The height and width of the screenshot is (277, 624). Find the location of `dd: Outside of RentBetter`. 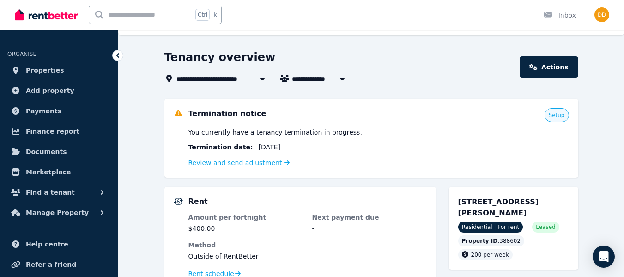

dd: Outside of RentBetter is located at coordinates (307, 256).